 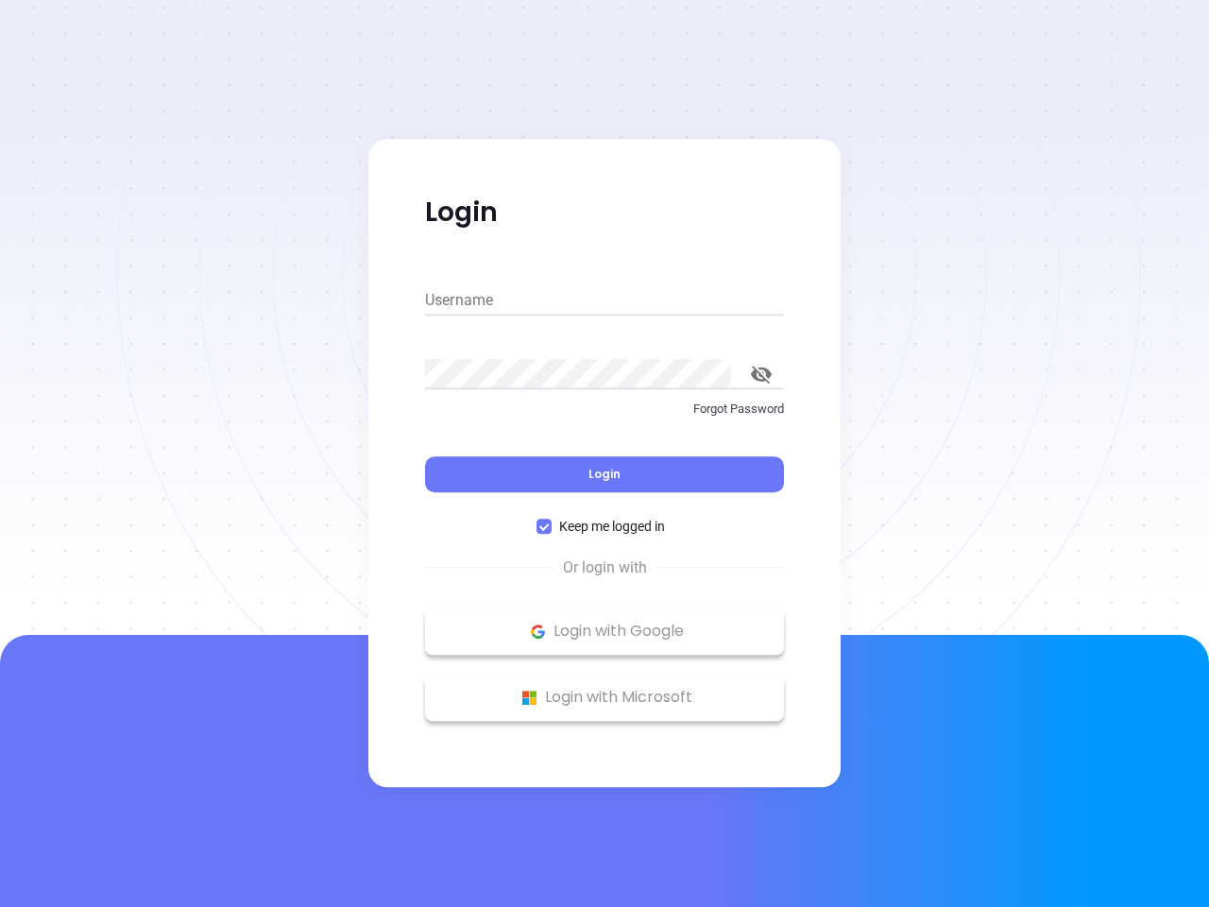 I want to click on a: Forgot Password, so click(x=605, y=417).